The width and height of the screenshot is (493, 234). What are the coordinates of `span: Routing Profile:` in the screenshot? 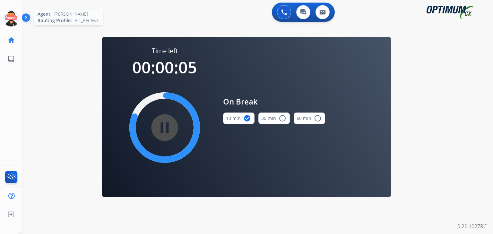 It's located at (55, 21).